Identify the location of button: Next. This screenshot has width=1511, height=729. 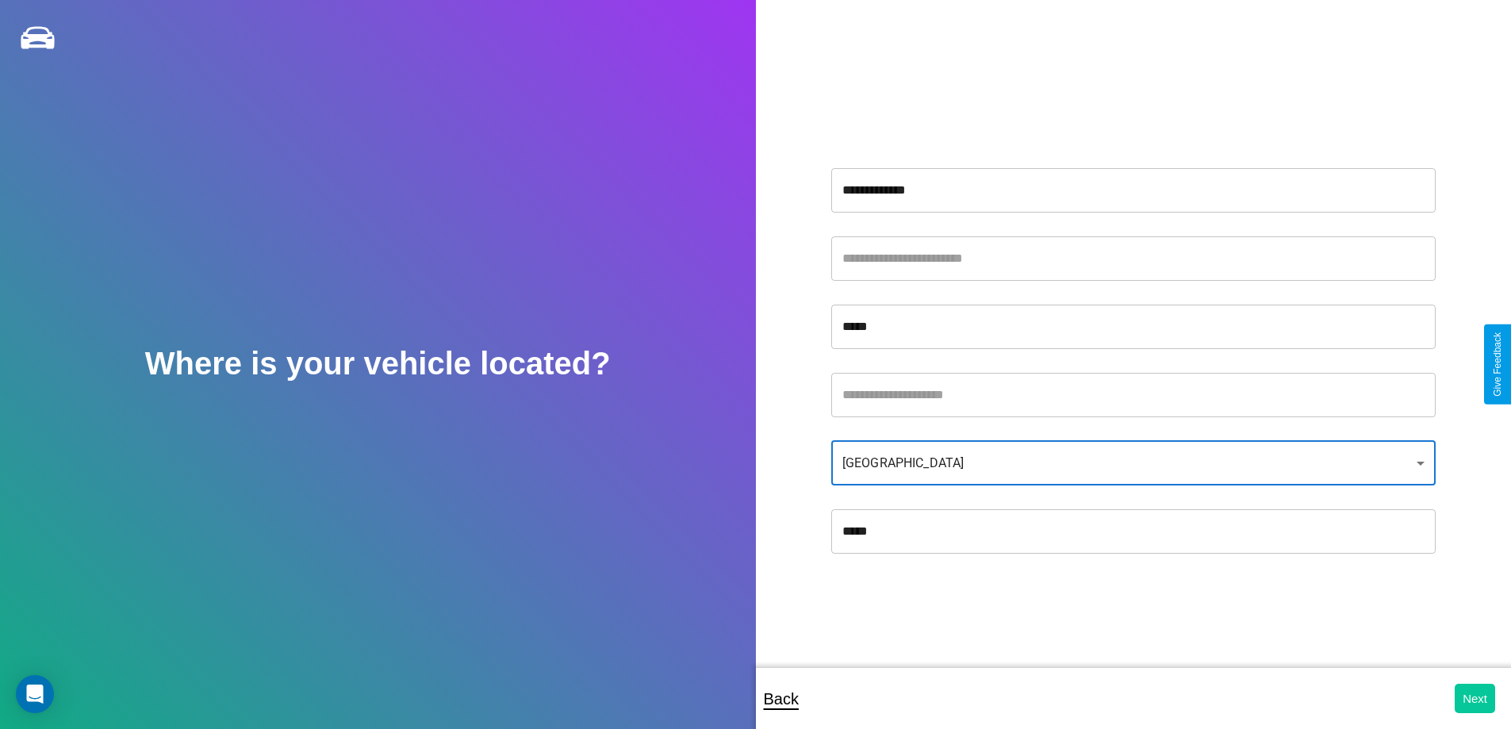
(1474, 698).